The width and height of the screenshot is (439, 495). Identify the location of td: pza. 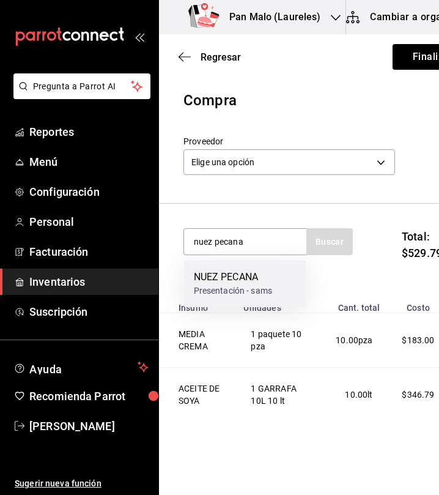
(354, 340).